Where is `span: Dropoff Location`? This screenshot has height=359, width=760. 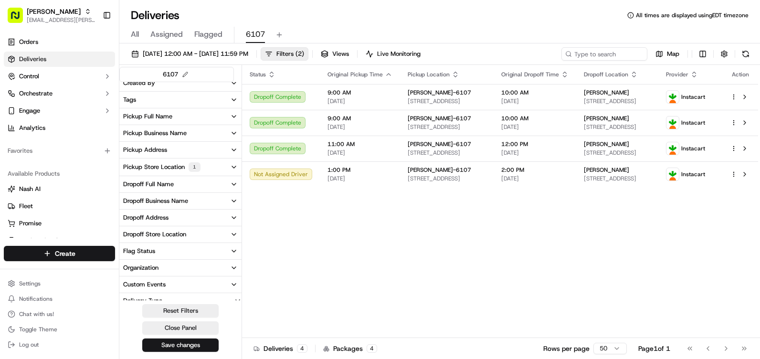 span: Dropoff Location is located at coordinates (606, 74).